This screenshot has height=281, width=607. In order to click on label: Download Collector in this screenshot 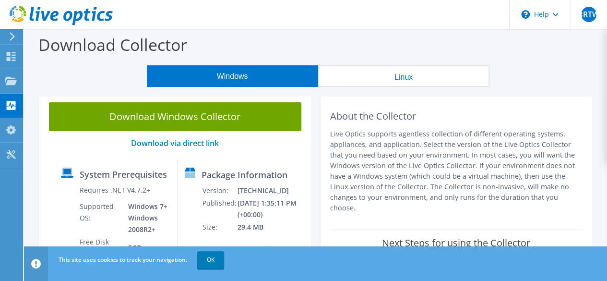, I will do `click(113, 45)`.